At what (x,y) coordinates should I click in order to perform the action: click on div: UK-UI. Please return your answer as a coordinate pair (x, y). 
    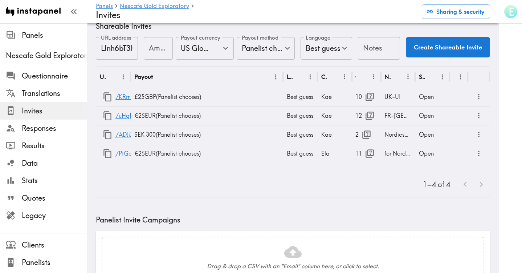
    Looking at the image, I should click on (398, 97).